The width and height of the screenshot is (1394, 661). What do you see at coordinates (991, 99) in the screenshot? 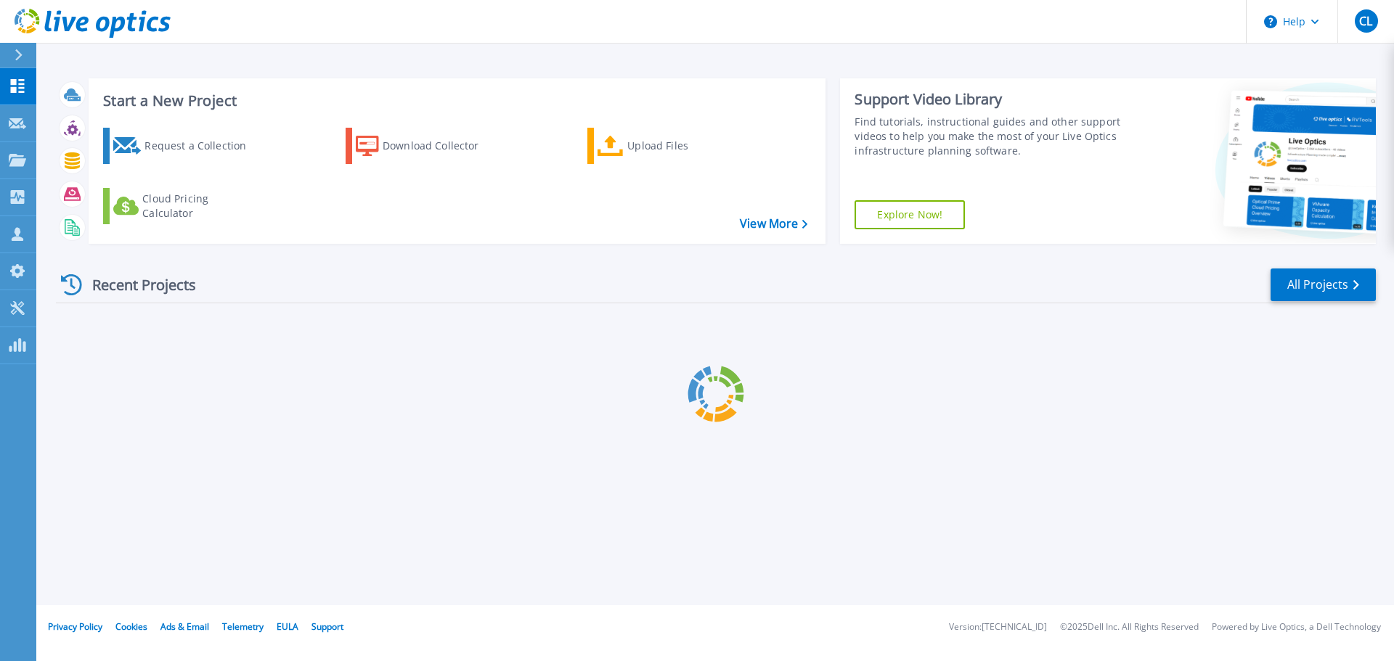
I see `div: Support Video Library` at bounding box center [991, 99].